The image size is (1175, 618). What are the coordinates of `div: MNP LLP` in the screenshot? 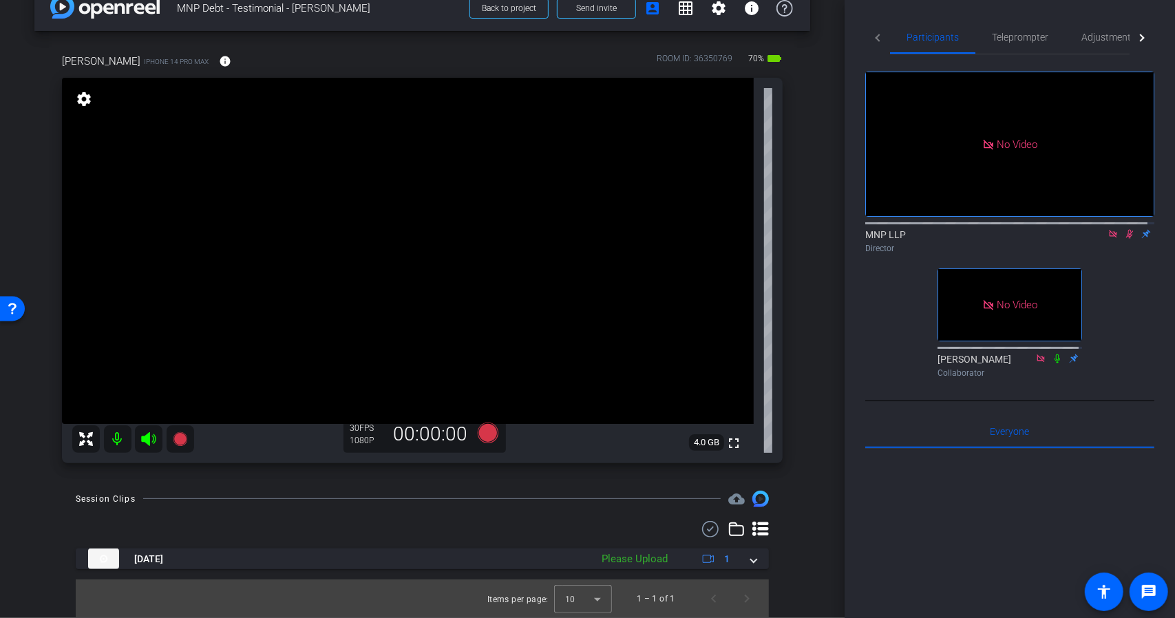 It's located at (1009, 241).